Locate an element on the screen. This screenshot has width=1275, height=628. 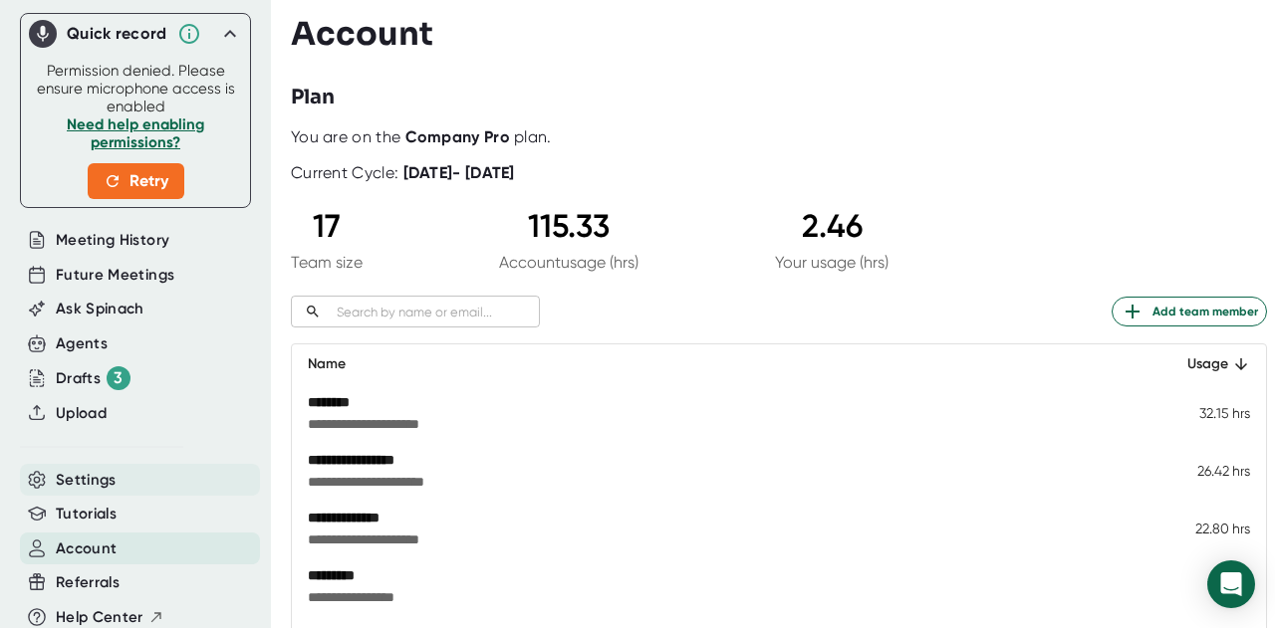
a: Need help enabling permissions? is located at coordinates (135, 133).